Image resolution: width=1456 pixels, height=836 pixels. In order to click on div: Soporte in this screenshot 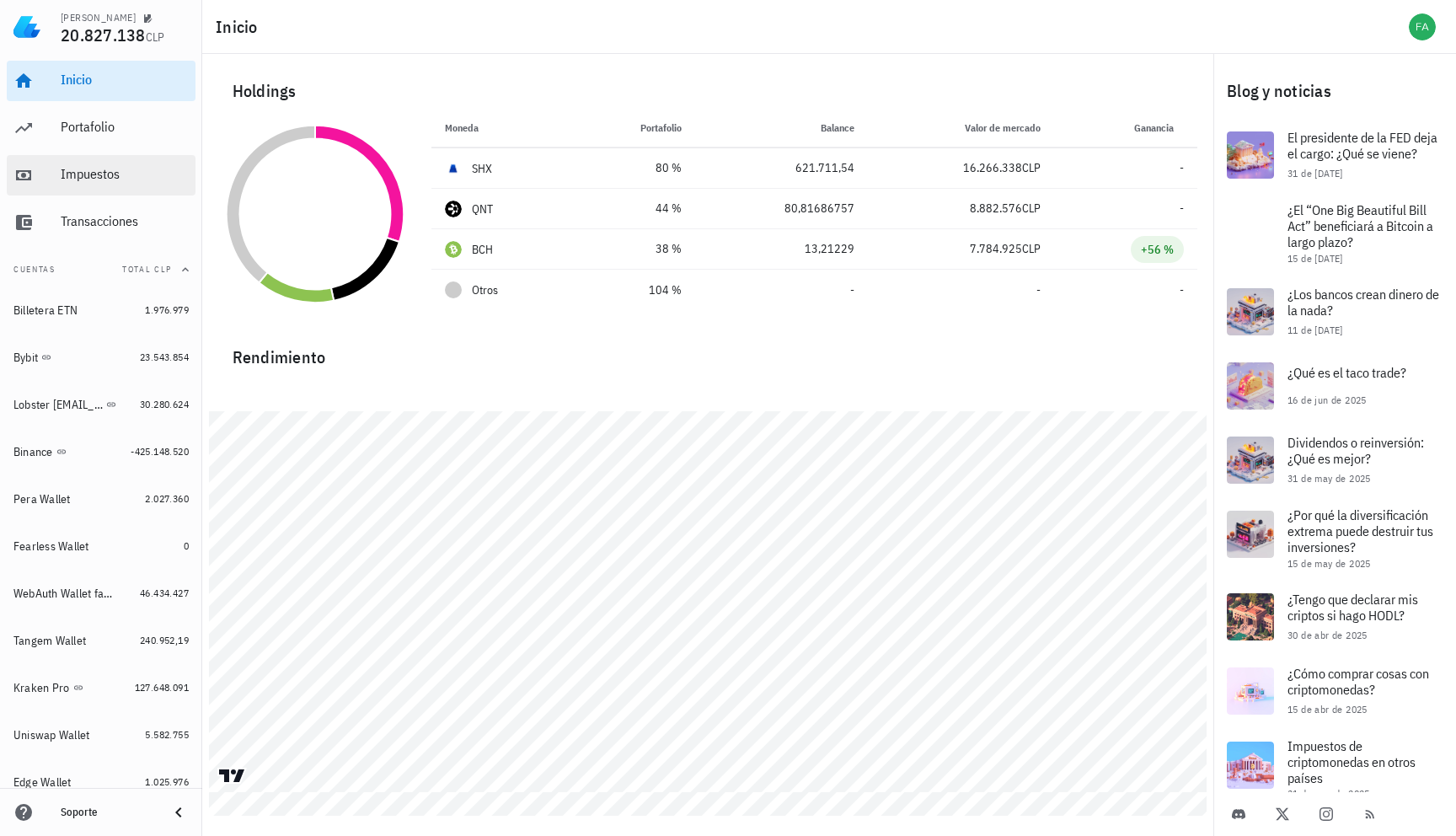, I will do `click(108, 812)`.